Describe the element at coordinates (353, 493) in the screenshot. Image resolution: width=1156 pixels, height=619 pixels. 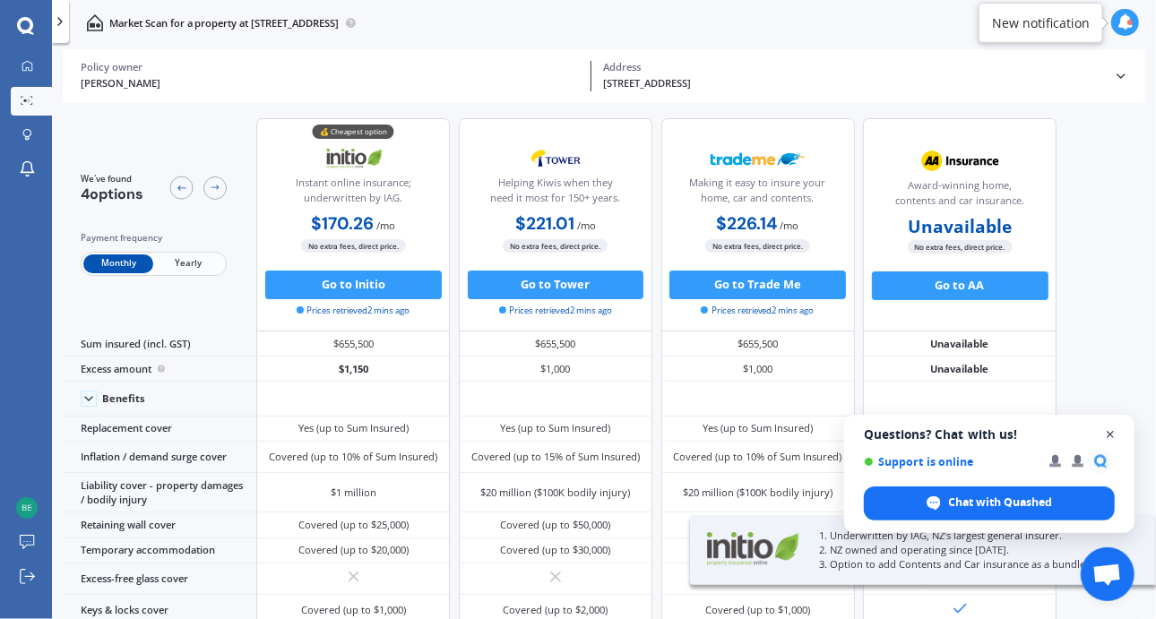
I see `div: $1 million` at that location.